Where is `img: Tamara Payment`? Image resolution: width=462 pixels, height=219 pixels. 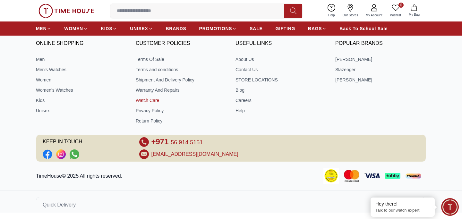 img: Tamara Payment is located at coordinates (414, 176).